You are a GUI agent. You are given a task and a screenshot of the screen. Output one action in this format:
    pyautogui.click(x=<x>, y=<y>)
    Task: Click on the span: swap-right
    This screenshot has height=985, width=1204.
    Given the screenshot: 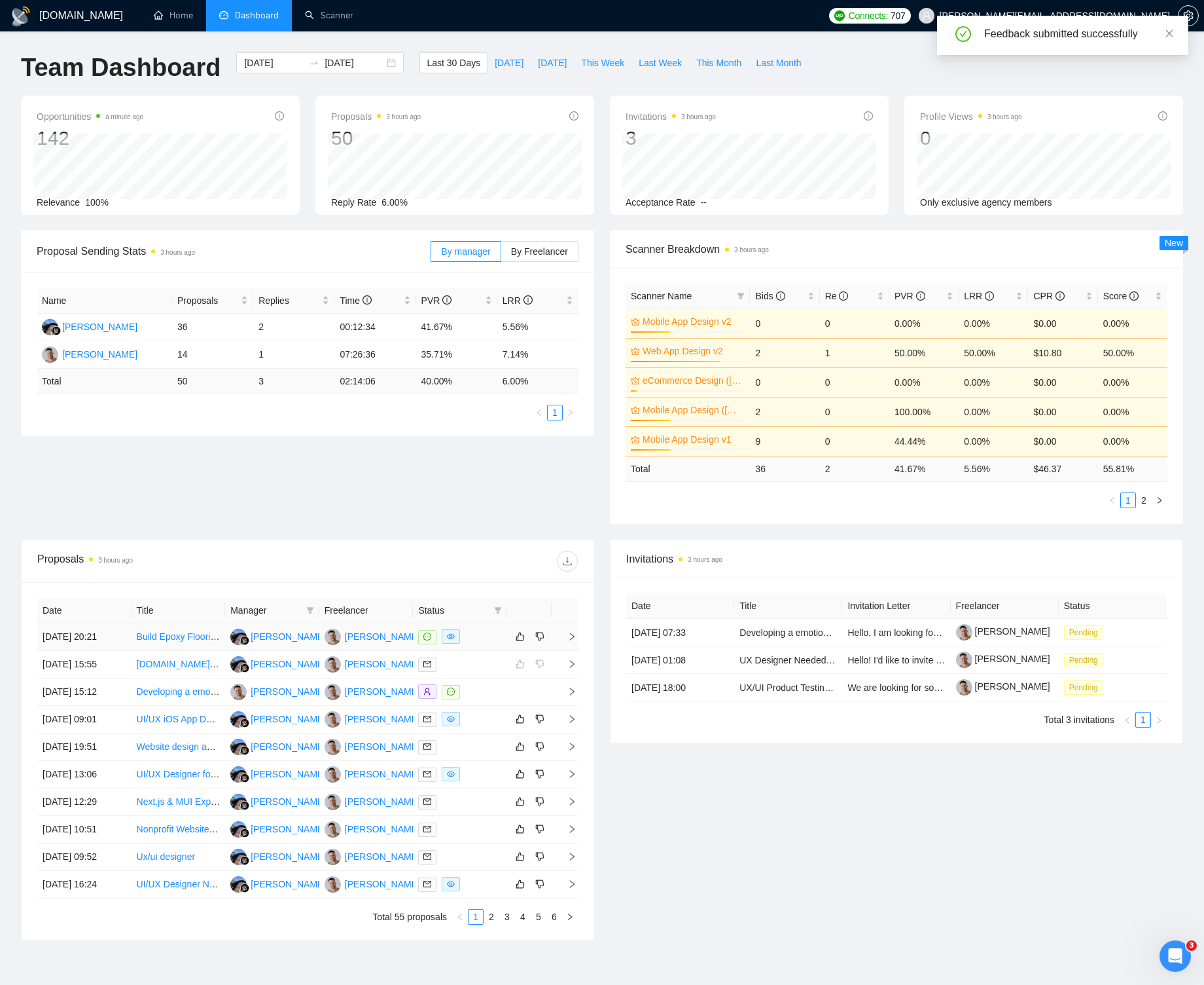 What is the action you would take?
    pyautogui.click(x=314, y=63)
    